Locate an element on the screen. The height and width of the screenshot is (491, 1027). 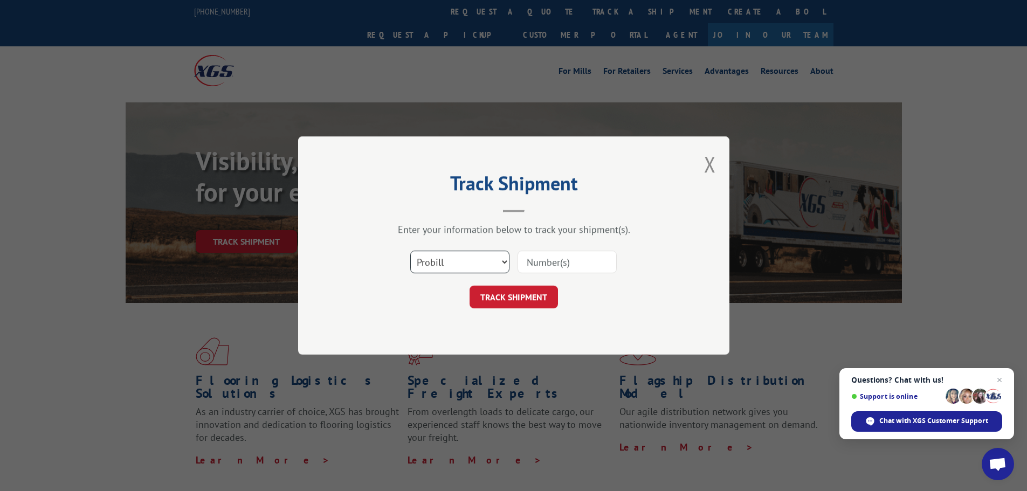
div: Enter your information below to track your shipment(s). is located at coordinates (514, 229).